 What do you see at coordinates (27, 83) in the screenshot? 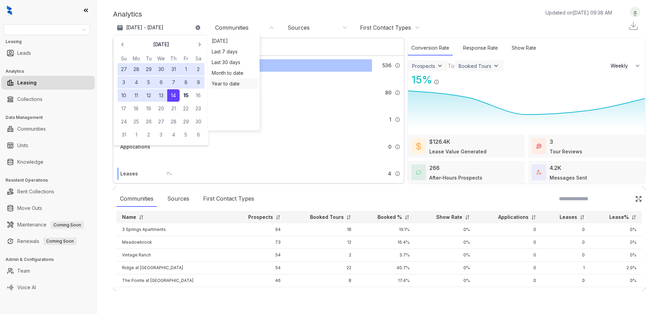
I see `a: Leasing` at bounding box center [27, 83].